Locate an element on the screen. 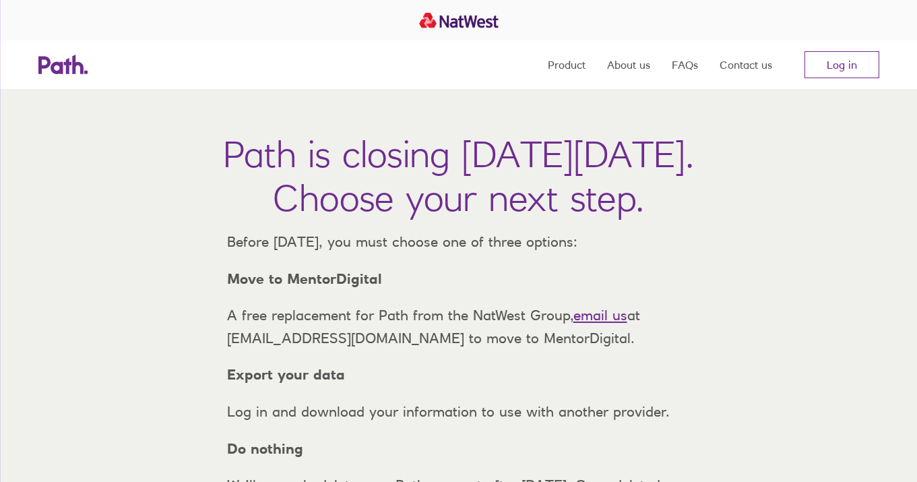  a: Product is located at coordinates (567, 65).